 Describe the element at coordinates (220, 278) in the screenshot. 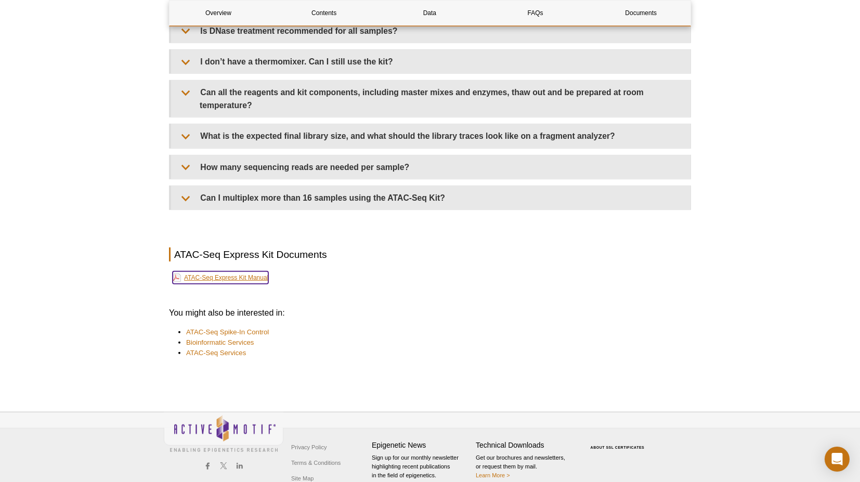

I see `a: ATAC-Seq Express Kit Manual` at that location.